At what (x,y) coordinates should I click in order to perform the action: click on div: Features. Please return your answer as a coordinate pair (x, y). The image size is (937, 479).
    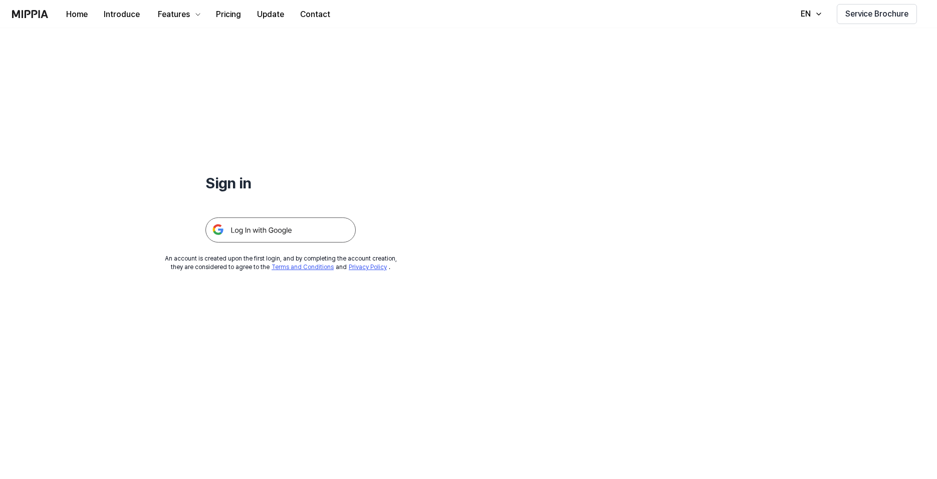
    Looking at the image, I should click on (174, 15).